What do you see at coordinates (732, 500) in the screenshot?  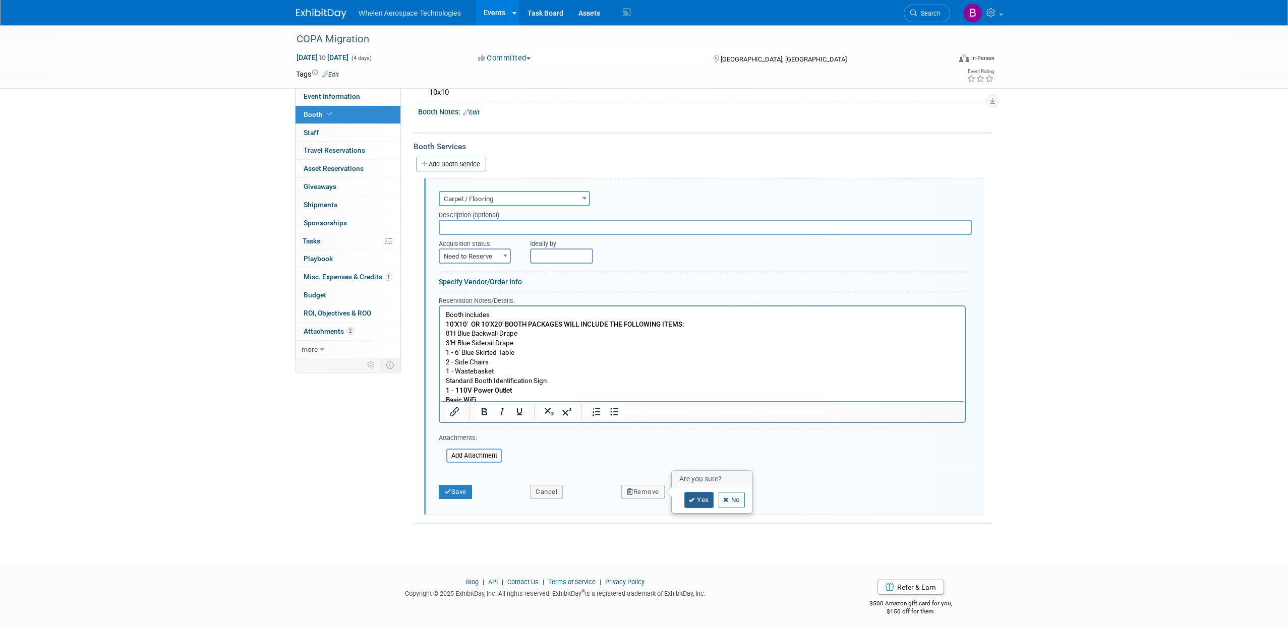 I see `a: No` at bounding box center [732, 500].